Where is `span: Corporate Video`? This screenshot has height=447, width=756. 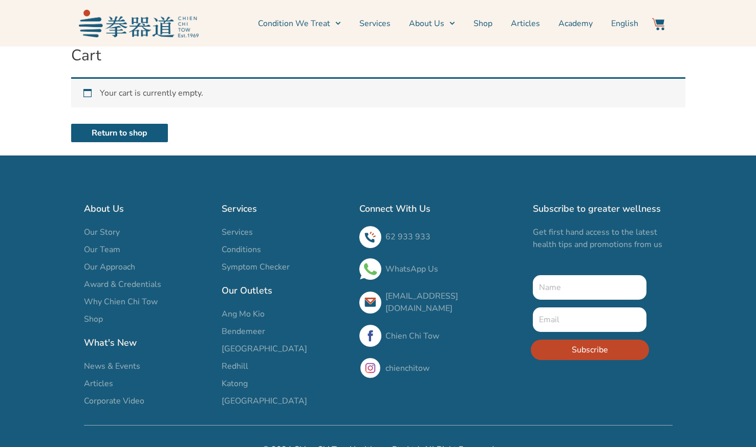
span: Corporate Video is located at coordinates (114, 401).